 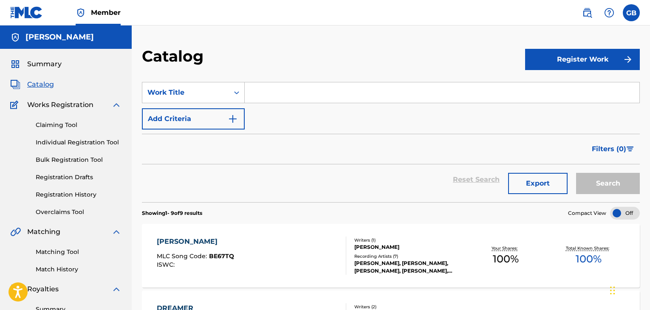 I want to click on div: Drag, so click(x=612, y=290).